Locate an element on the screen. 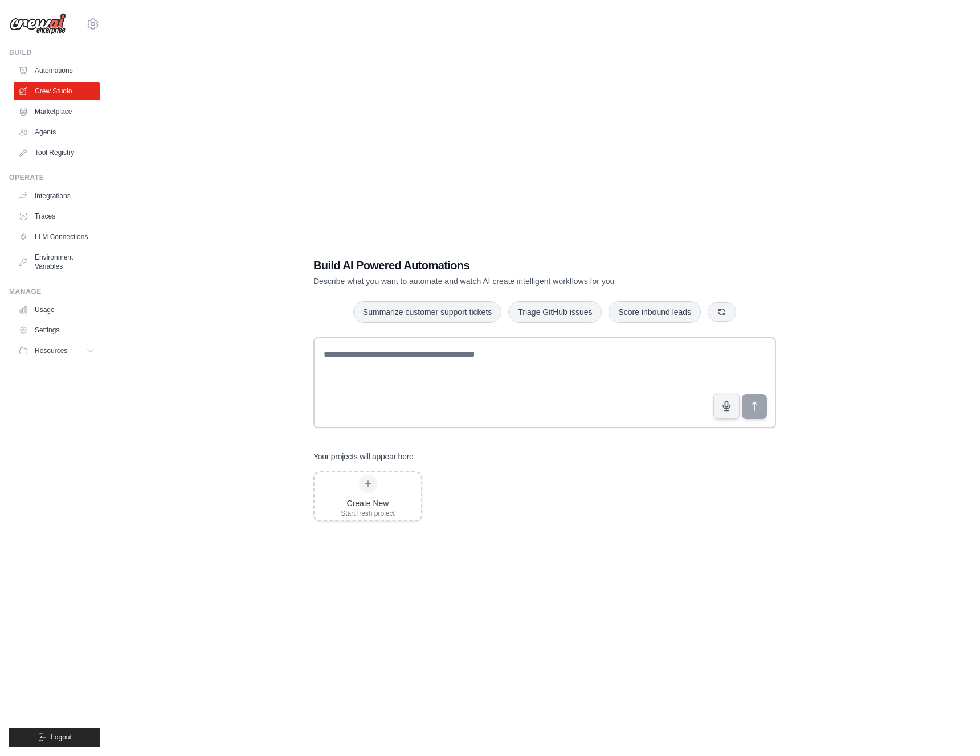  span: Logout is located at coordinates (61, 738).